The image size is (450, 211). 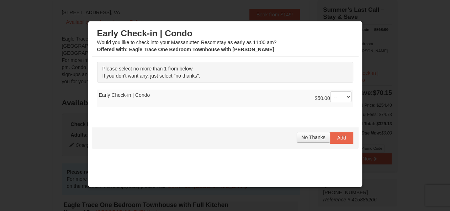 I want to click on button: No Thanks, so click(x=313, y=137).